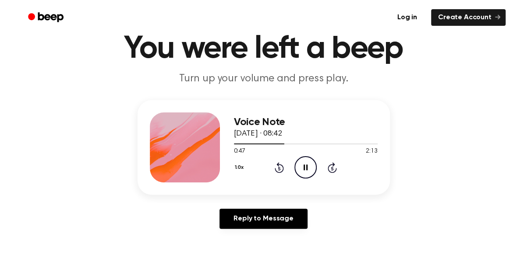 The height and width of the screenshot is (262, 527). What do you see at coordinates (264, 79) in the screenshot?
I see `p: Turn up your volume and press play.` at bounding box center [264, 79].